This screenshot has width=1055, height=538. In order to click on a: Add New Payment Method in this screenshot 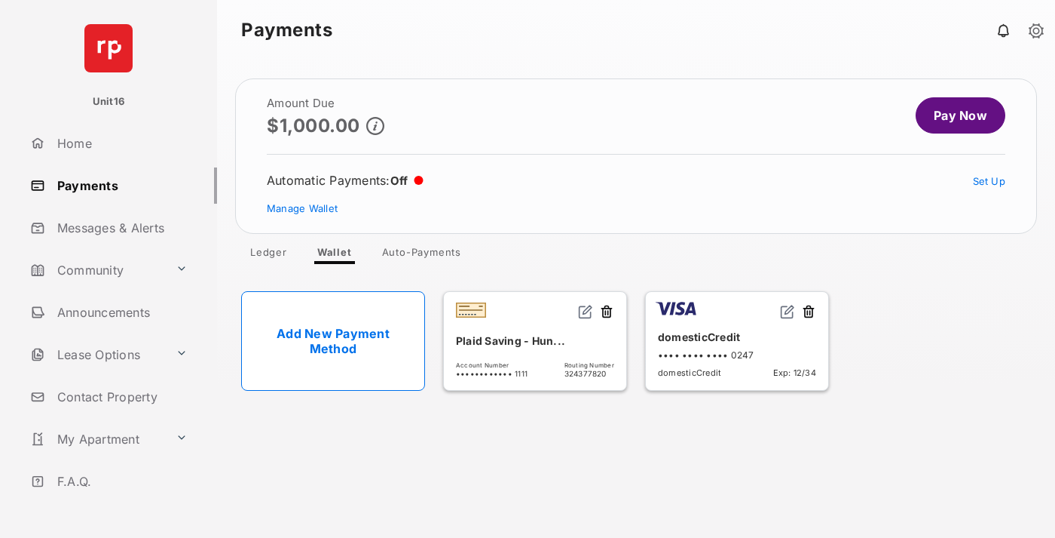, I will do `click(333, 341)`.